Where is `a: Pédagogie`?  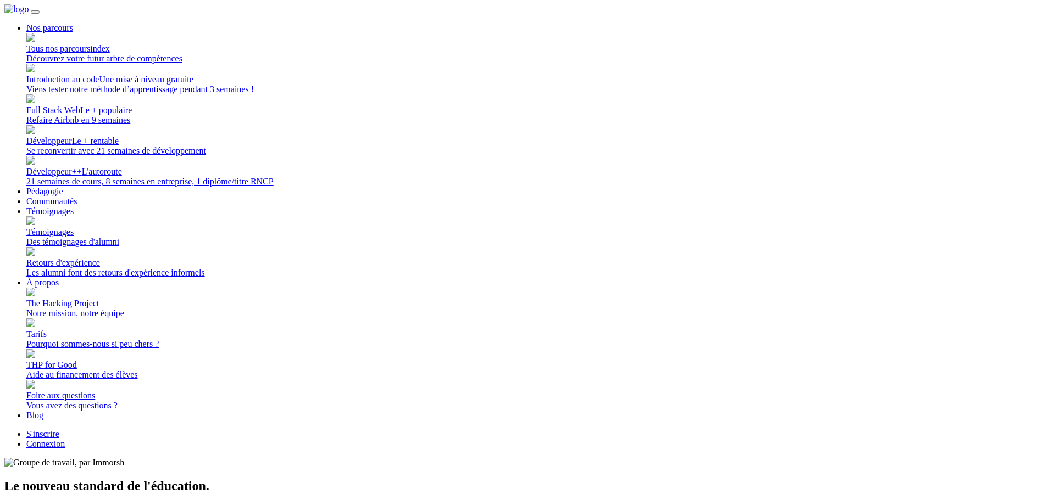 a: Pédagogie is located at coordinates (45, 191).